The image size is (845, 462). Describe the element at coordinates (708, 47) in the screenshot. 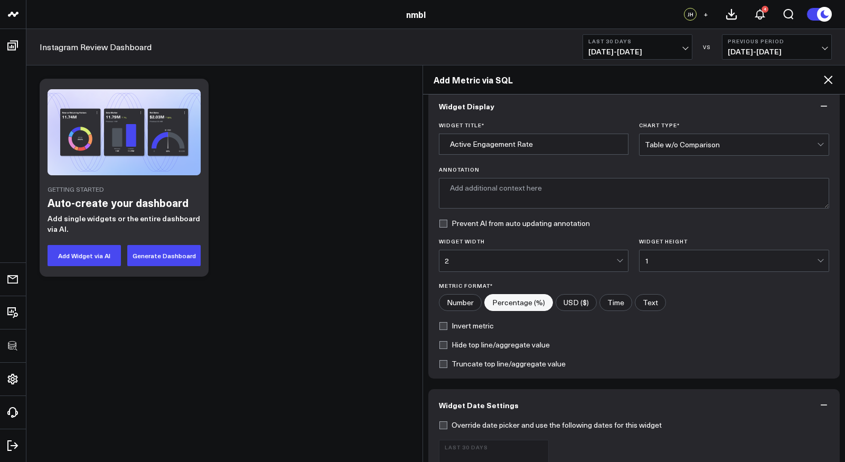

I see `div: VS` at that location.